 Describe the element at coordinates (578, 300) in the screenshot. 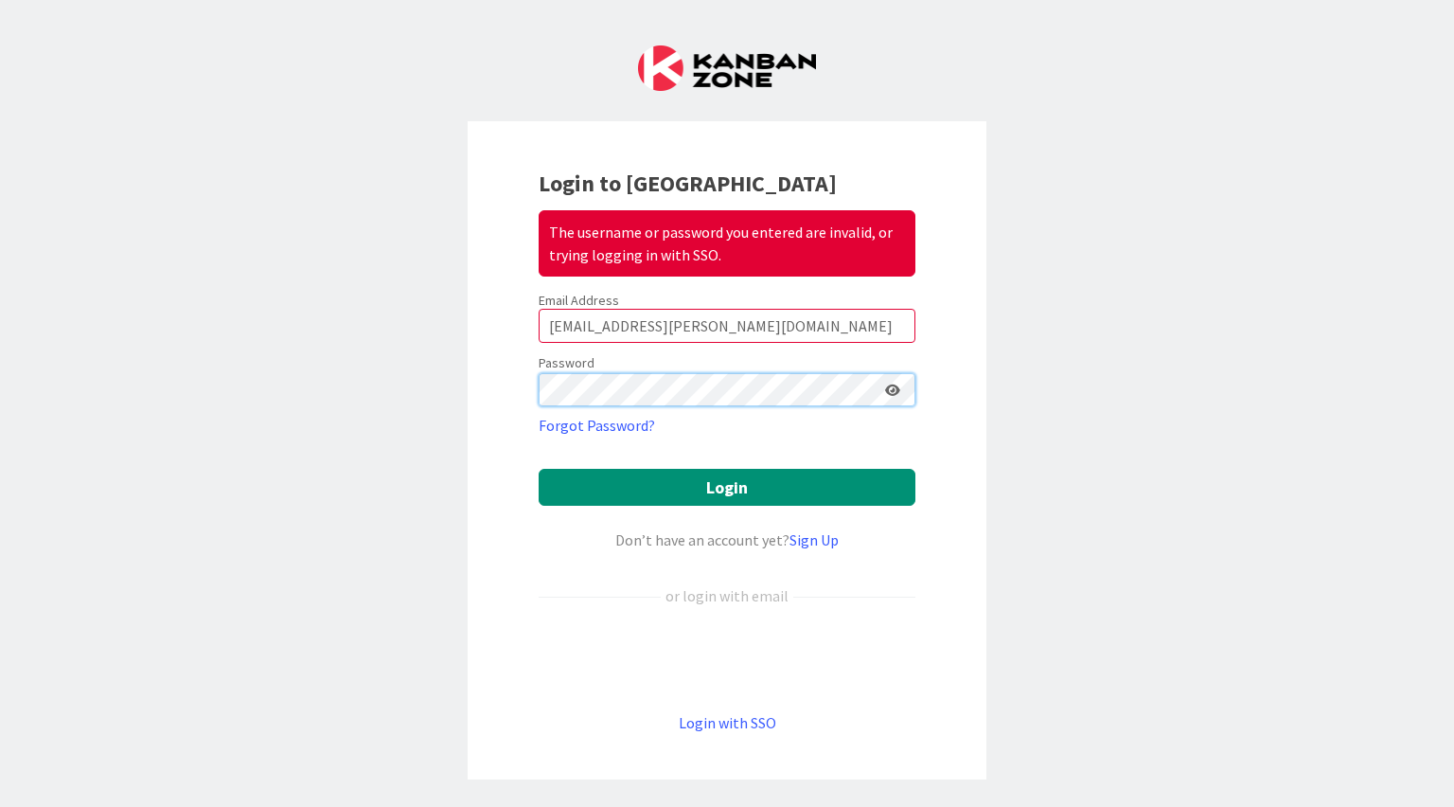

I see `label: Email Address` at that location.